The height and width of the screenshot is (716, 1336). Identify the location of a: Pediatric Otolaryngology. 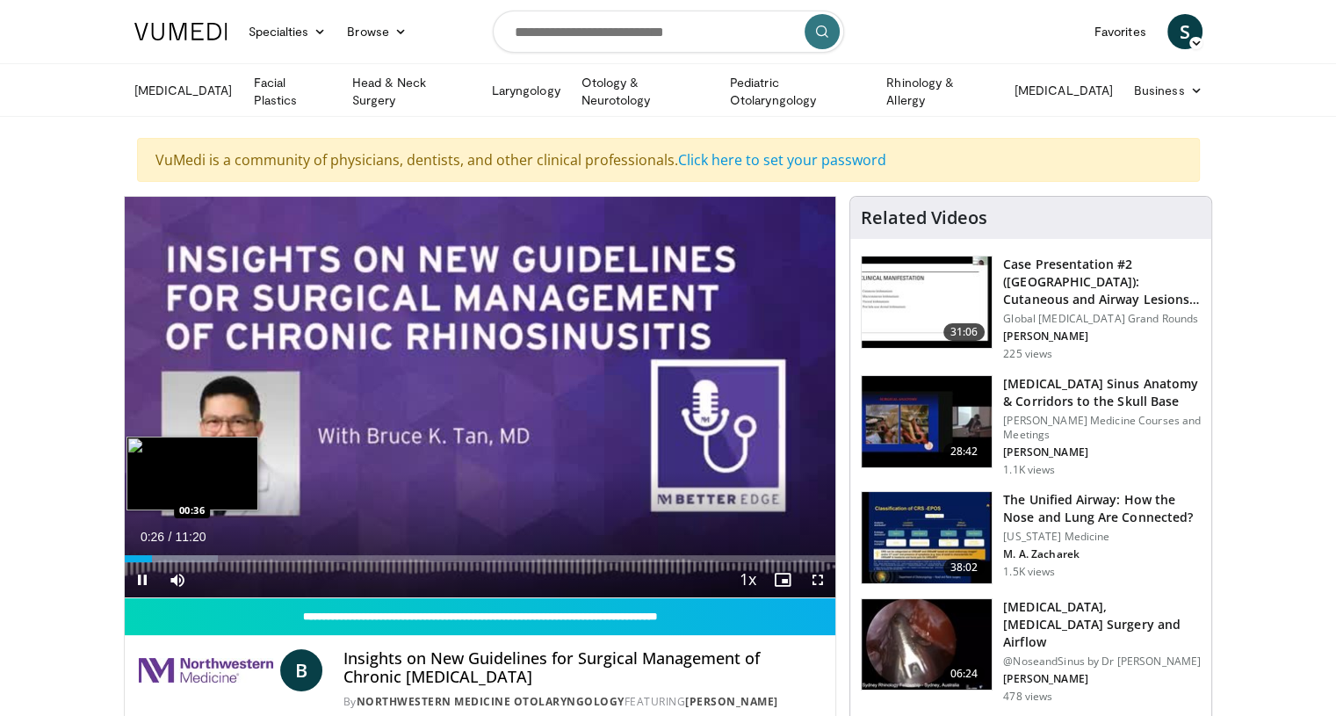
(798, 91).